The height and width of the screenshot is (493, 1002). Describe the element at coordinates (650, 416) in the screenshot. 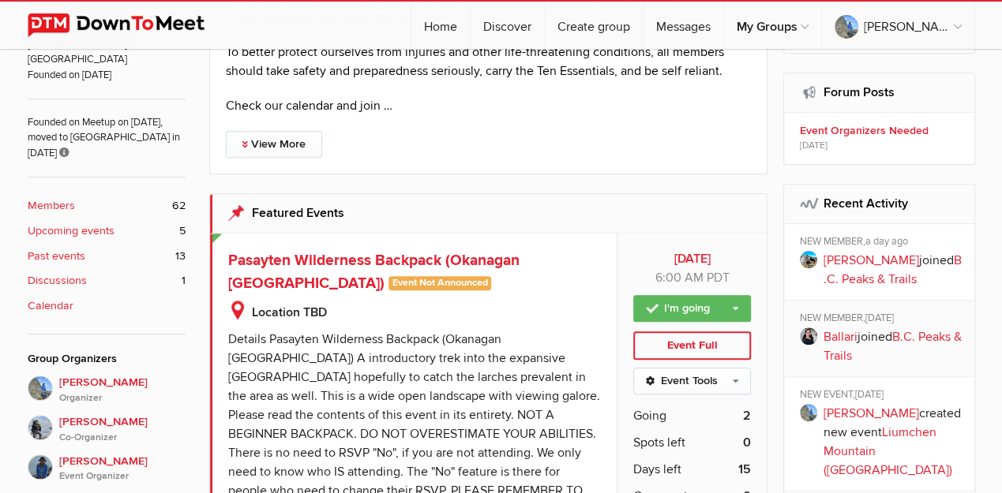

I see `span: Going` at that location.